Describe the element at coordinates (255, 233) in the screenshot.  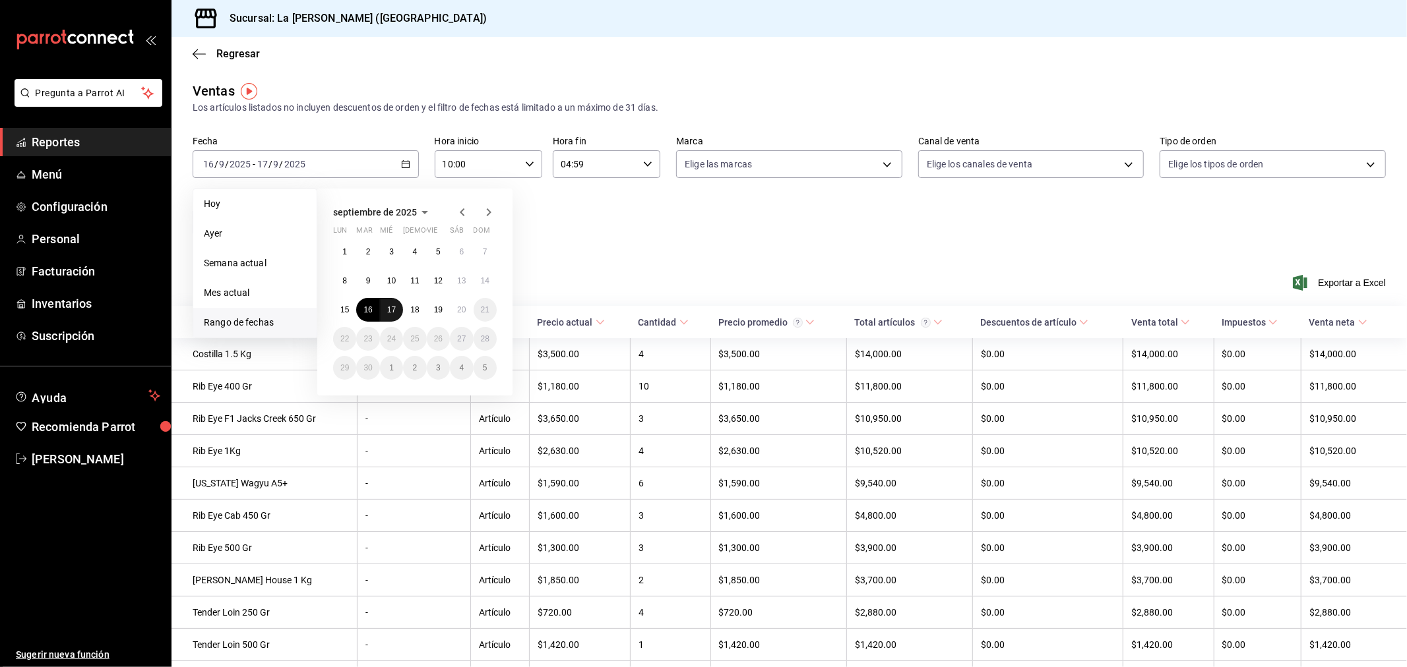
I see `span: Ayer` at that location.